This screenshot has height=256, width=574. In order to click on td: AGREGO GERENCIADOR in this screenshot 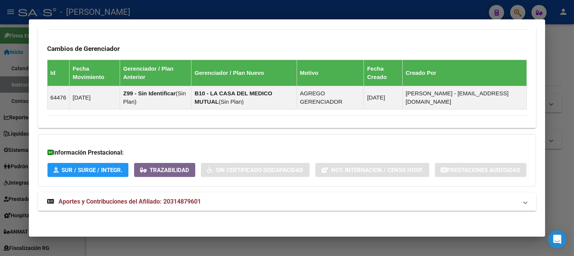, I will do `click(330, 97)`.